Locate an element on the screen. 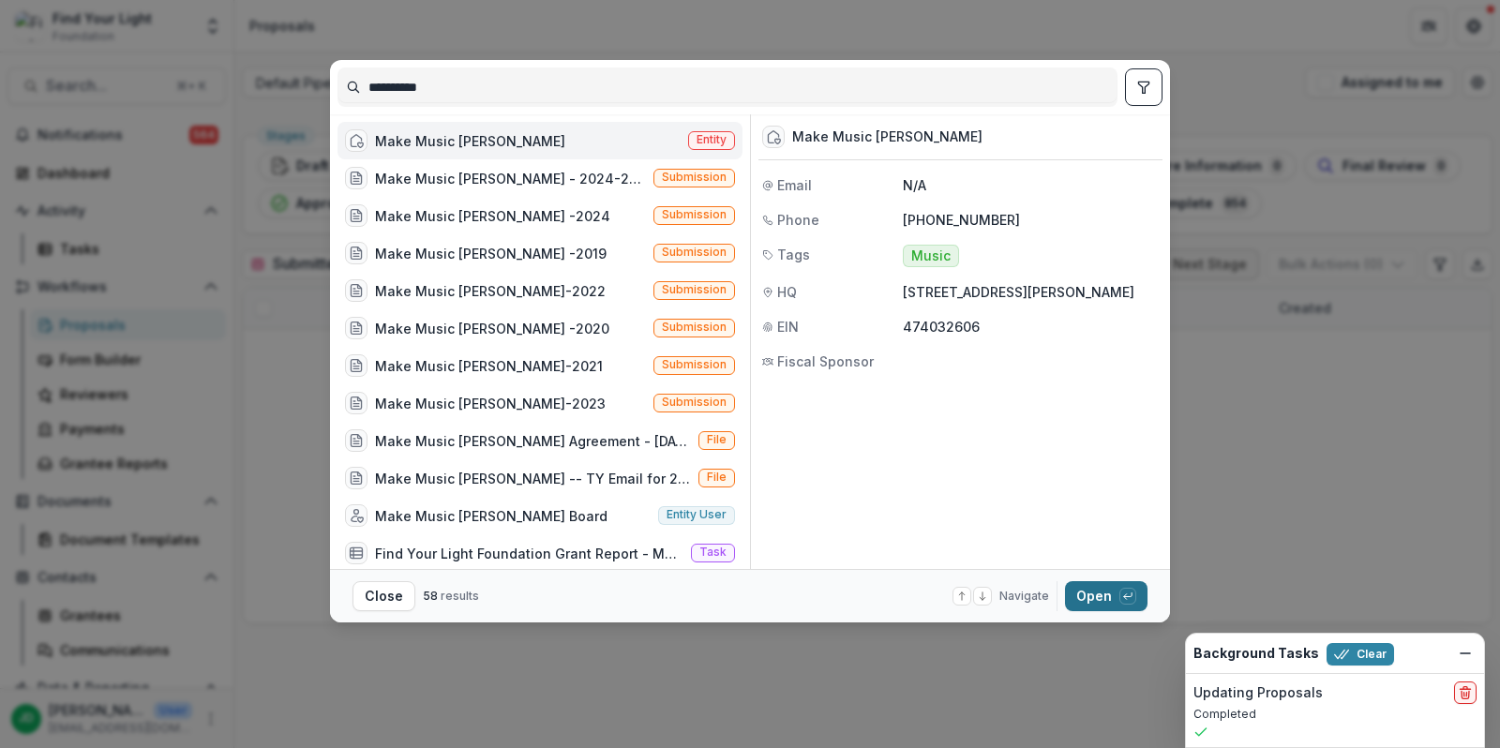 Image resolution: width=1500 pixels, height=748 pixels. span: EIN is located at coordinates (788, 326).